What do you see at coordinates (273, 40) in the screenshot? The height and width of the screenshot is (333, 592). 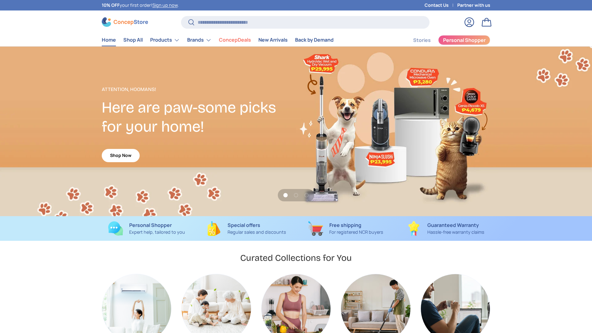 I see `a: New Arrivals` at bounding box center [273, 40].